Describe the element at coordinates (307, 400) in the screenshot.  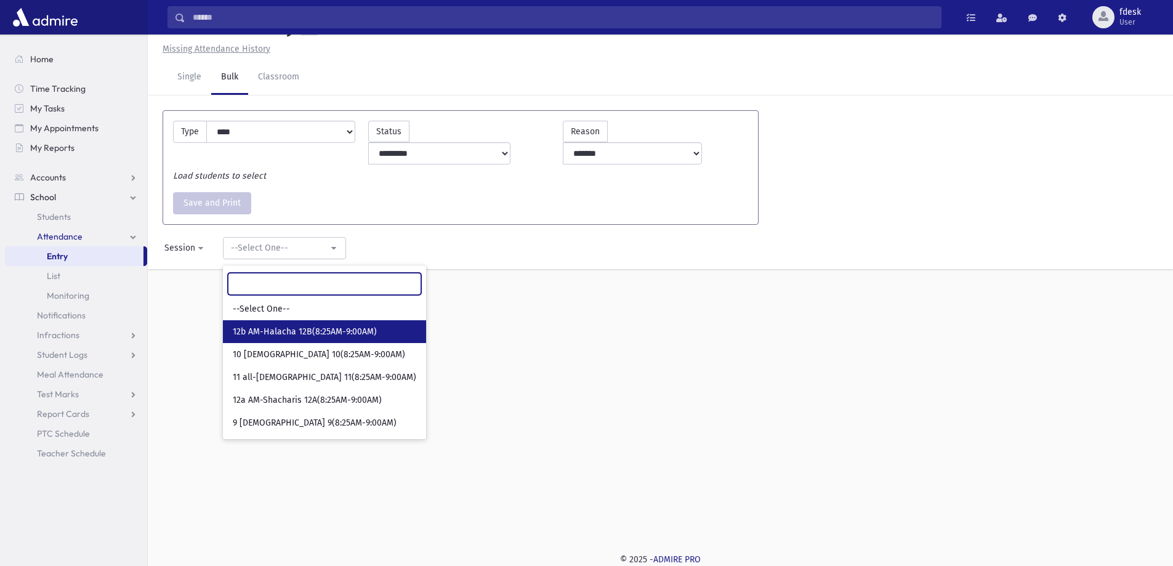
I see `span: 12a AM-Shacharis 12A(8:25AM-9:00AM)` at that location.